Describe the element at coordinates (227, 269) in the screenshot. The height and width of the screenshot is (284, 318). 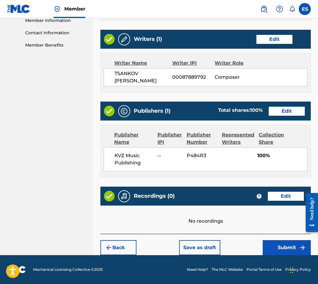
I see `a: The MLC Website` at that location.